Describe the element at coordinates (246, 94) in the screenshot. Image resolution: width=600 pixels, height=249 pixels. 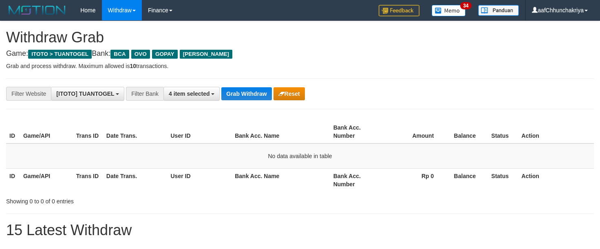
I see `button: Grab Withdraw` at that location.